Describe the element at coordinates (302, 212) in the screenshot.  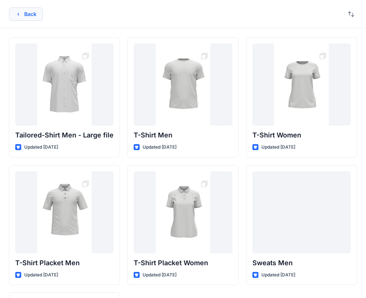
I see `a: Sweats Men` at that location.